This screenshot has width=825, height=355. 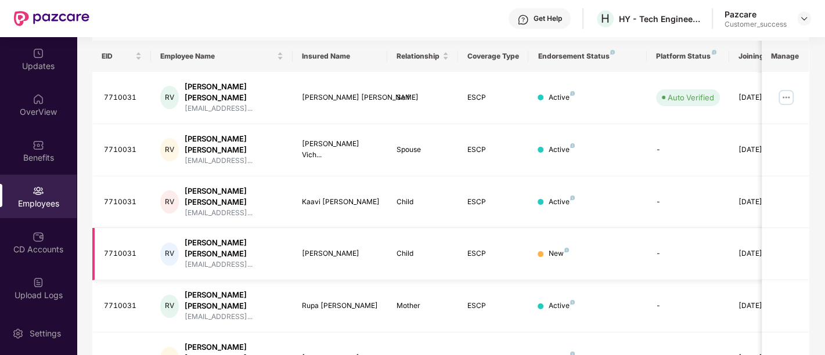 I want to click on img: svg+xml;base64,PHN2ZyBpZD0iRW1wbG95ZWVzIiB4bWxucz0iaHR0cDovL3d3dy53My5vcmcvMjAwMC9zdmciIHdpZHRoPS..., so click(x=38, y=191).